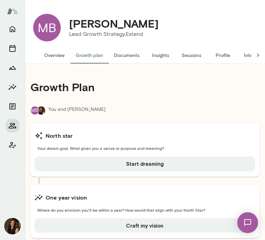  Describe the element at coordinates (145, 148) in the screenshot. I see `span: Your dream goal. What gives you a sense or purpose and meaning?` at that location.